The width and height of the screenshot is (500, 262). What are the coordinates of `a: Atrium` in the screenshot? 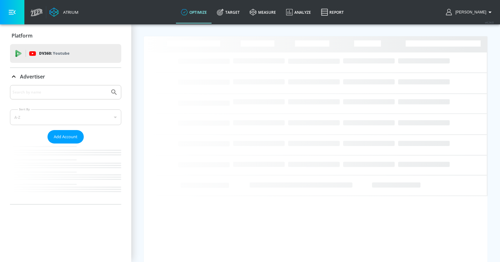 It's located at (64, 12).